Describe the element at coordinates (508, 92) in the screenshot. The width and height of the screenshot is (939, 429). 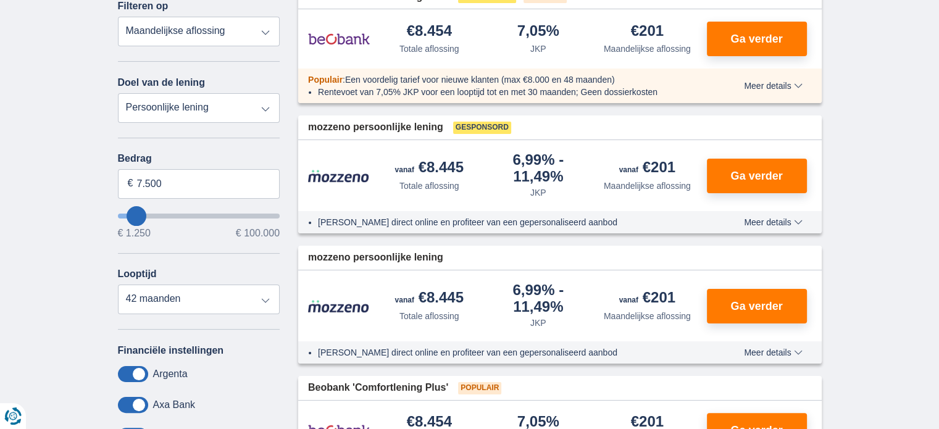
I see `li: Rentevoet van 7,05% JKP voor een looptijd tot en met 30 maanden; Geen dossierkosten` at that location.